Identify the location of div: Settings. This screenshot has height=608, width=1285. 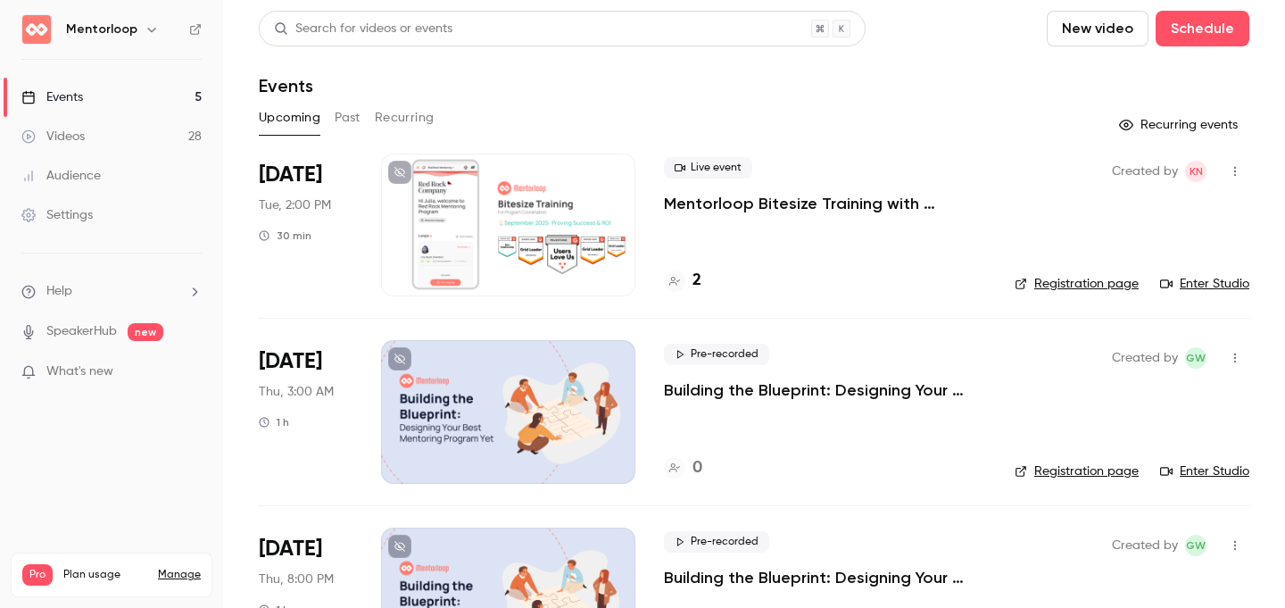
(57, 215).